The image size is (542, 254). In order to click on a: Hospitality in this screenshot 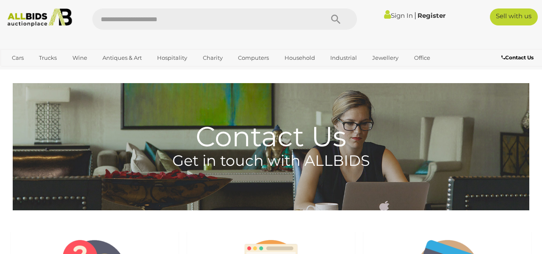, I will do `click(172, 58)`.